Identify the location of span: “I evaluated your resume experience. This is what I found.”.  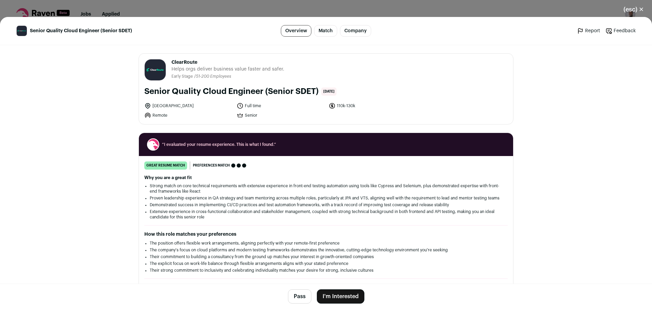
(332, 145).